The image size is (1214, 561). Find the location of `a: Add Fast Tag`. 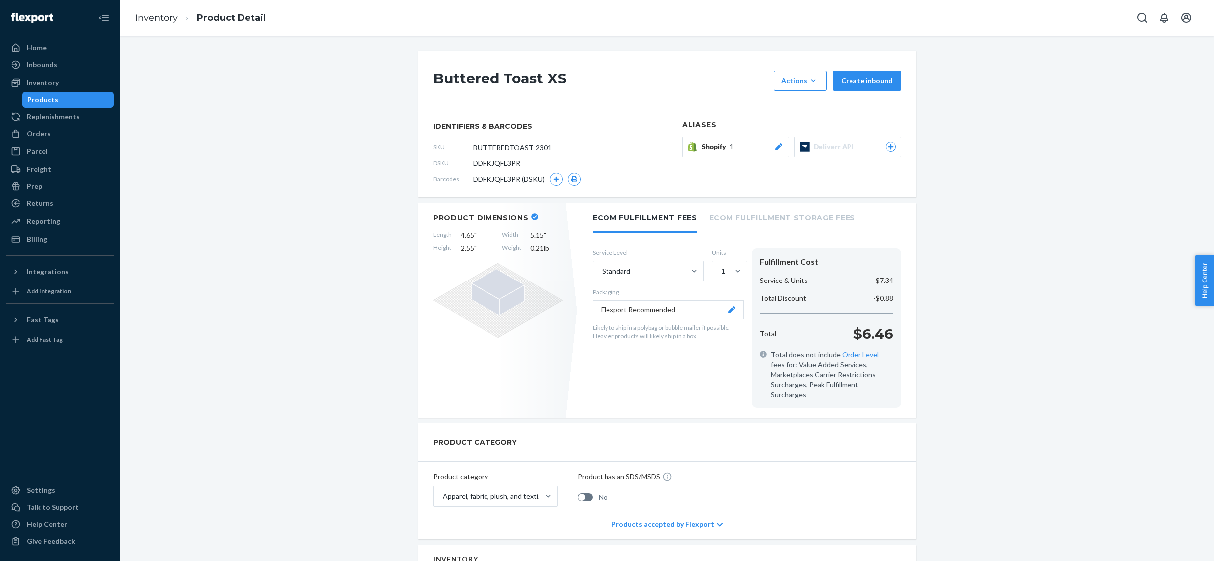

a: Add Fast Tag is located at coordinates (60, 340).